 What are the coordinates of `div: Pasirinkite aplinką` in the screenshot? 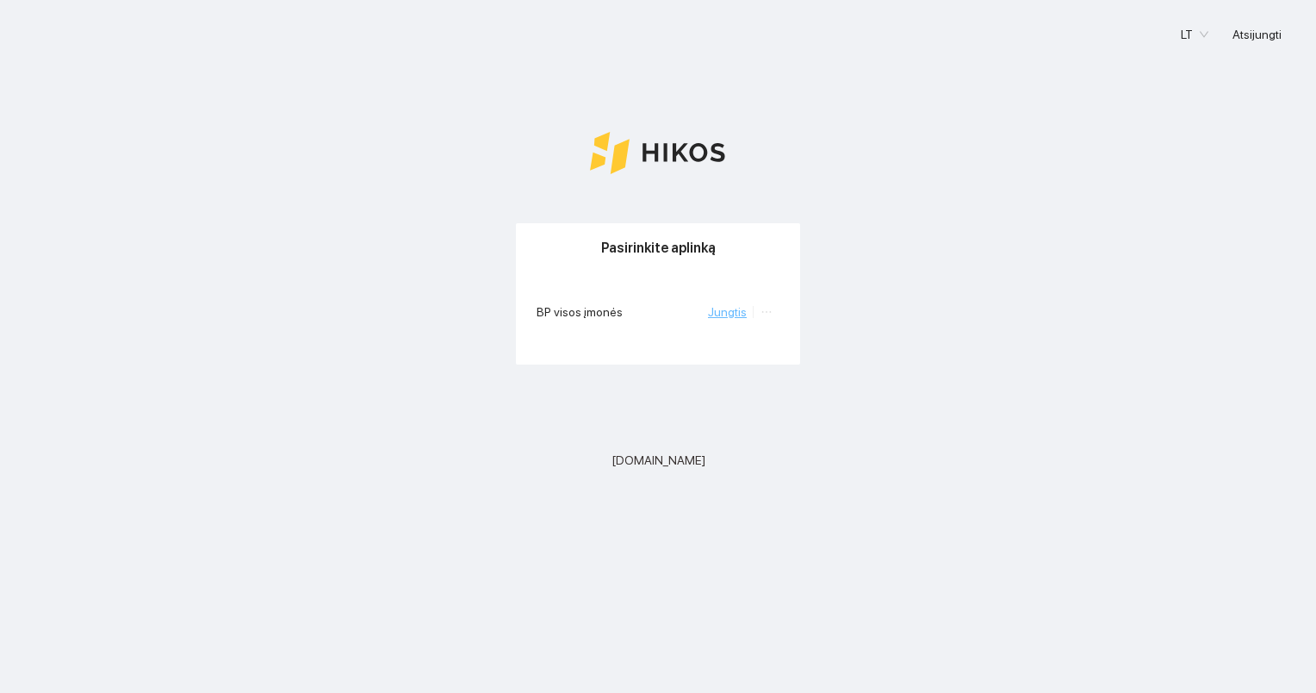 It's located at (658, 247).